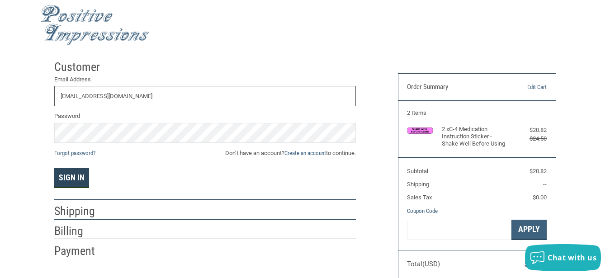  Describe the element at coordinates (423, 264) in the screenshot. I see `span: Total (USD)` at that location.